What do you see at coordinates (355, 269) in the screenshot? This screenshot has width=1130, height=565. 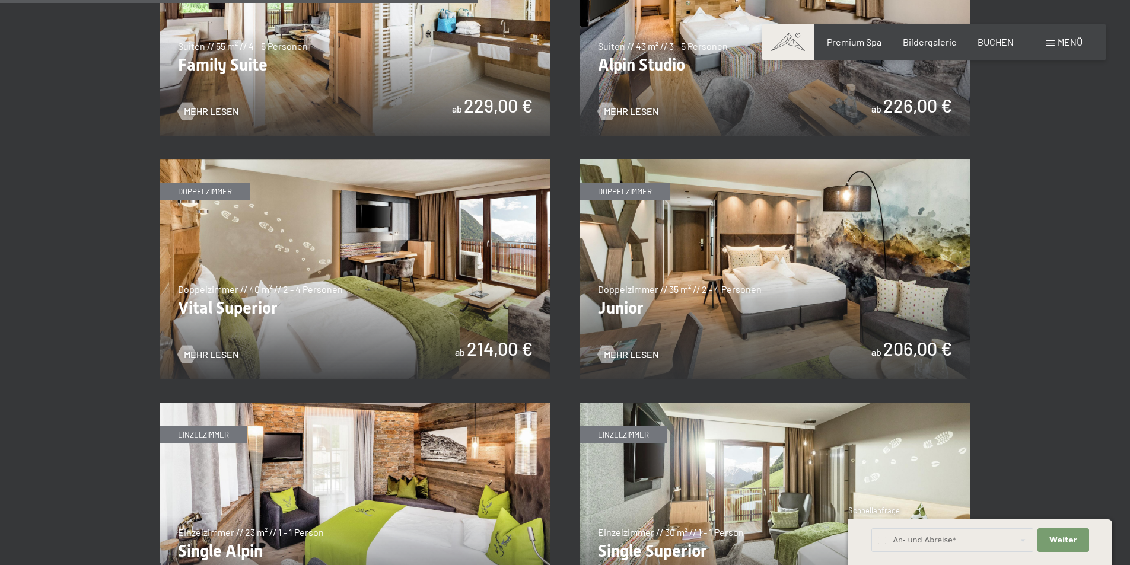 I see `img: Vital Superior` at bounding box center [355, 269].